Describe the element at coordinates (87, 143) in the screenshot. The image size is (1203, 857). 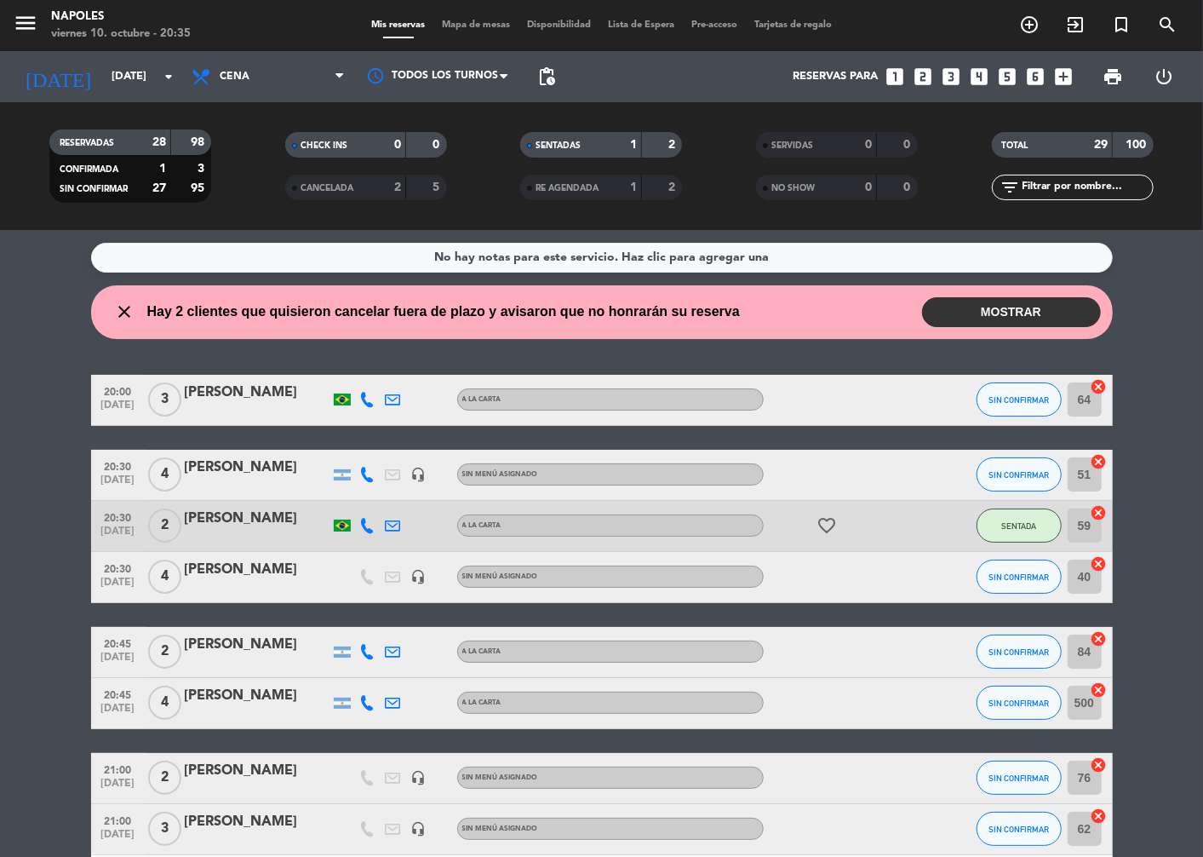
I see `span: RESERVADAS` at that location.